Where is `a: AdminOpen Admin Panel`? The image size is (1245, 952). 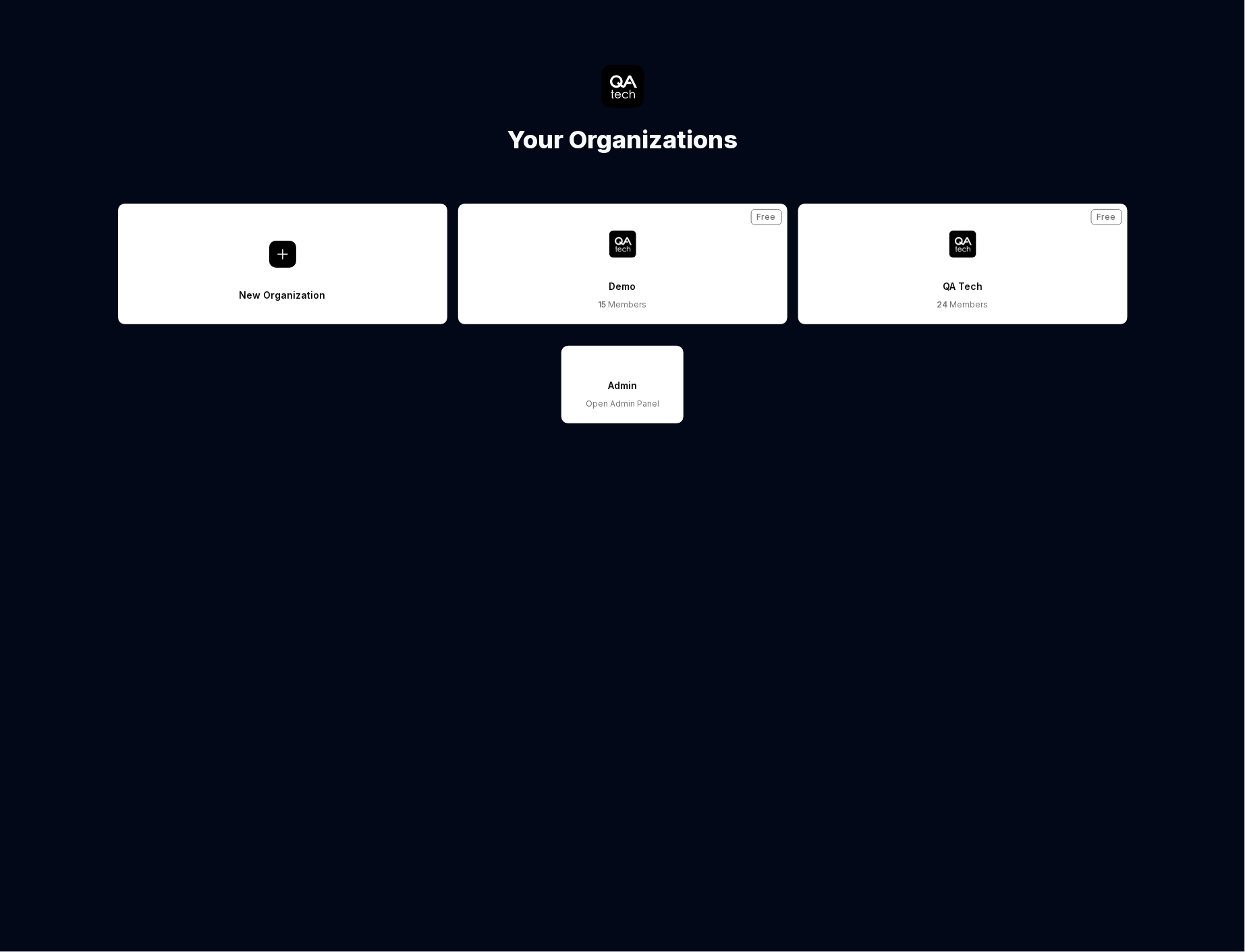 a: AdminOpen Admin Panel is located at coordinates (622, 384).